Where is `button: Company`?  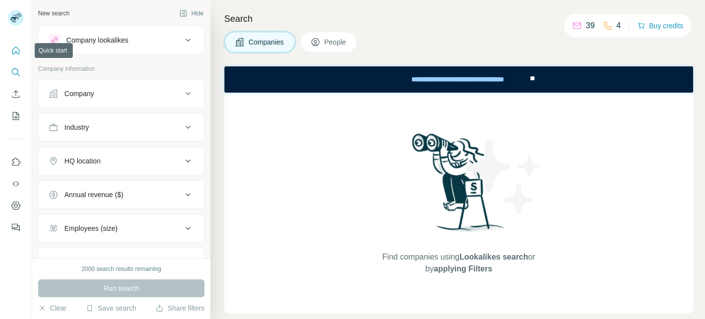
button: Company is located at coordinates (121, 94).